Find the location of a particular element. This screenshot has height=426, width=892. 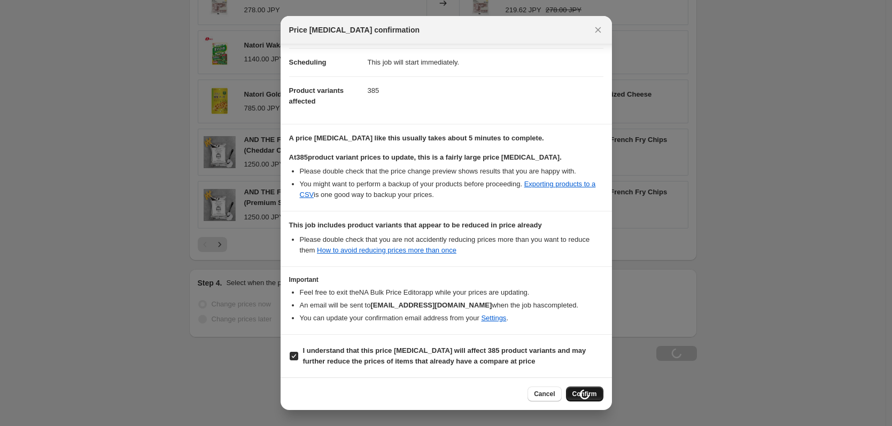

button: Close is located at coordinates (598, 30).